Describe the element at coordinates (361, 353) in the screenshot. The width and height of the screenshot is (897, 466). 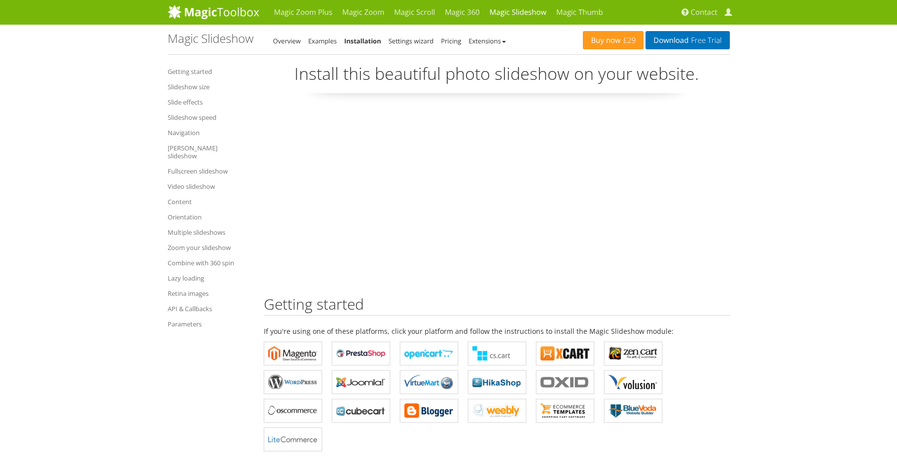
I see `a: Magic Slideshow for PrestaShop` at that location.